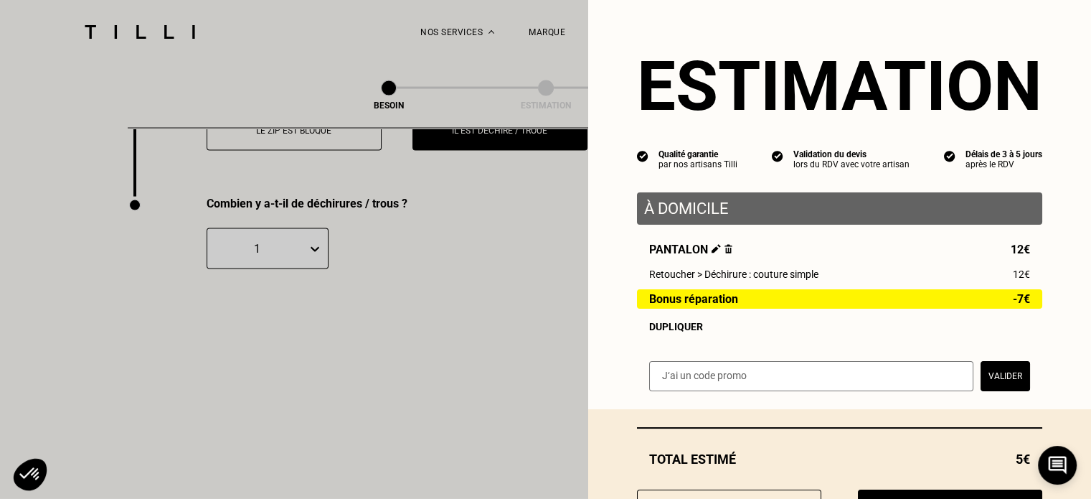 This screenshot has width=1091, height=499. Describe the element at coordinates (839, 208) in the screenshot. I see `p: À domicile` at that location.